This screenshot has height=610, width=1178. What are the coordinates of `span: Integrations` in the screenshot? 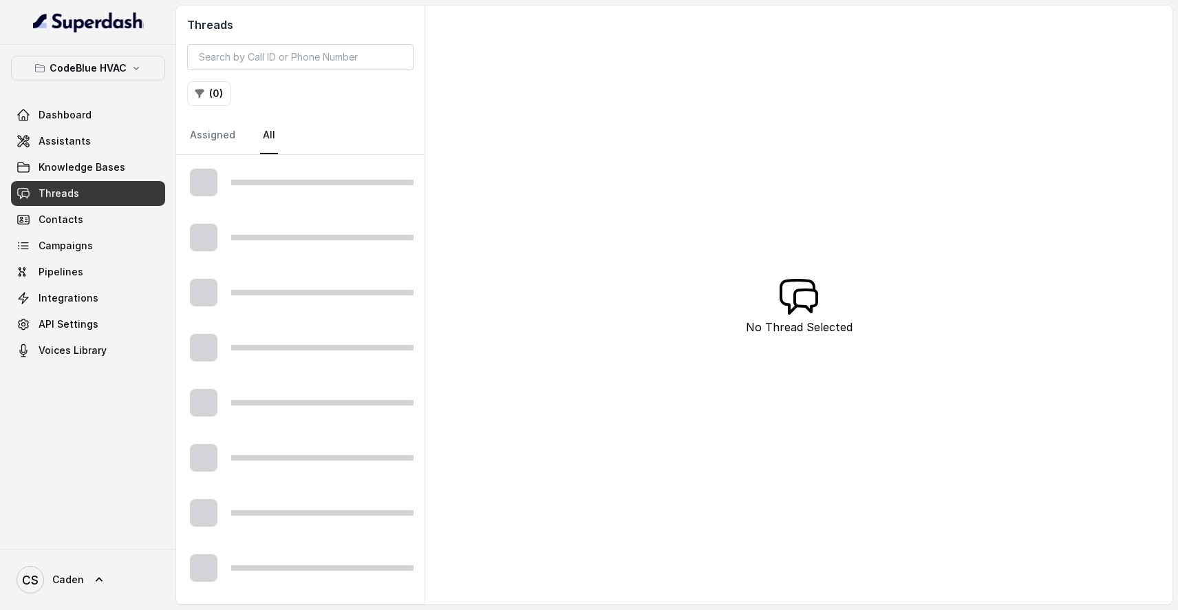 It's located at (68, 298).